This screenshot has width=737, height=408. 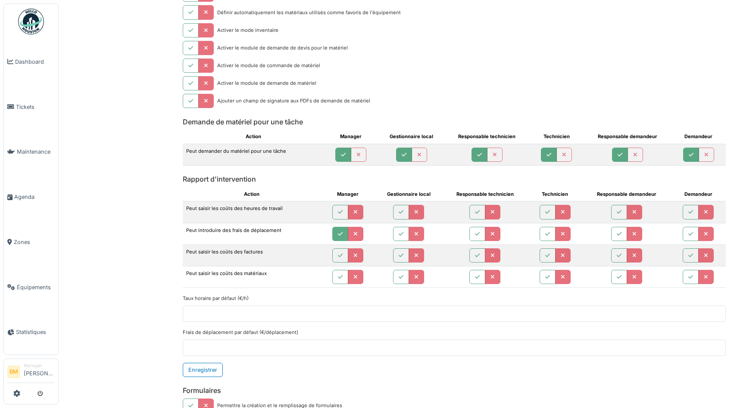 I want to click on h6: Rapport d'intervention, so click(x=454, y=179).